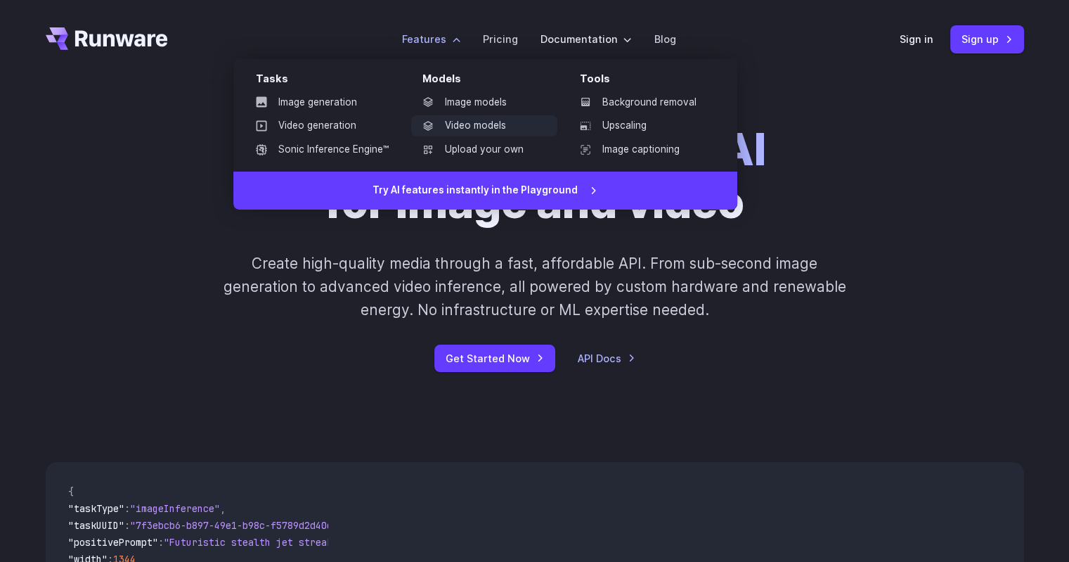 The image size is (1069, 562). What do you see at coordinates (113, 542) in the screenshot?
I see `span: "positivePrompt"` at bounding box center [113, 542].